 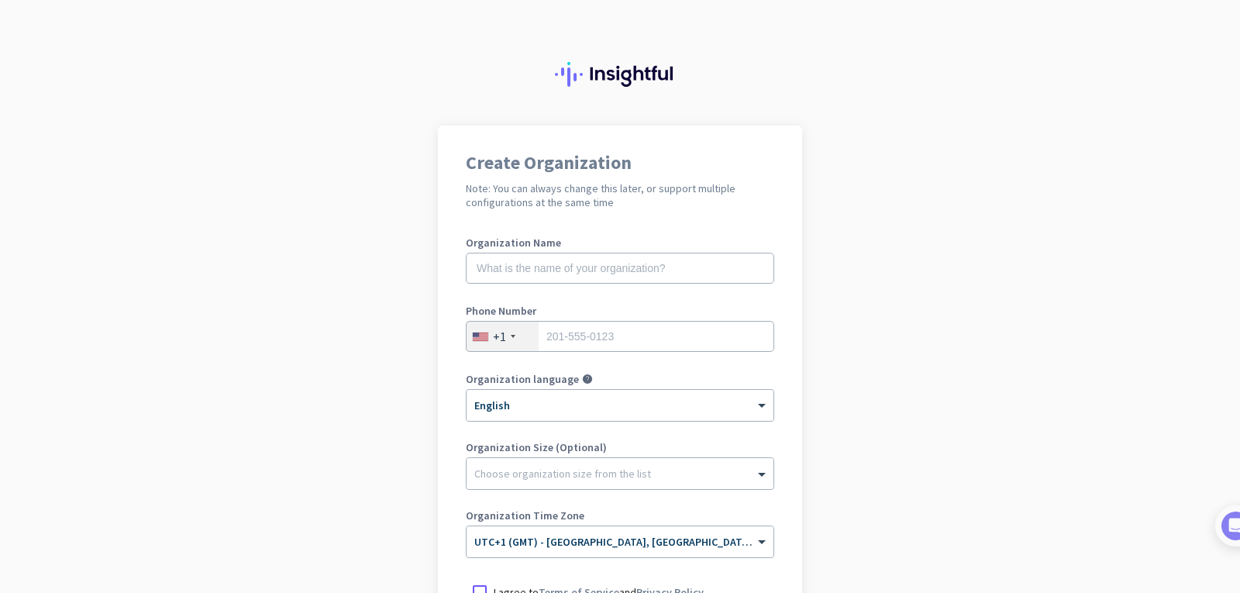 I want to click on input: 201-555-0123, so click(x=620, y=336).